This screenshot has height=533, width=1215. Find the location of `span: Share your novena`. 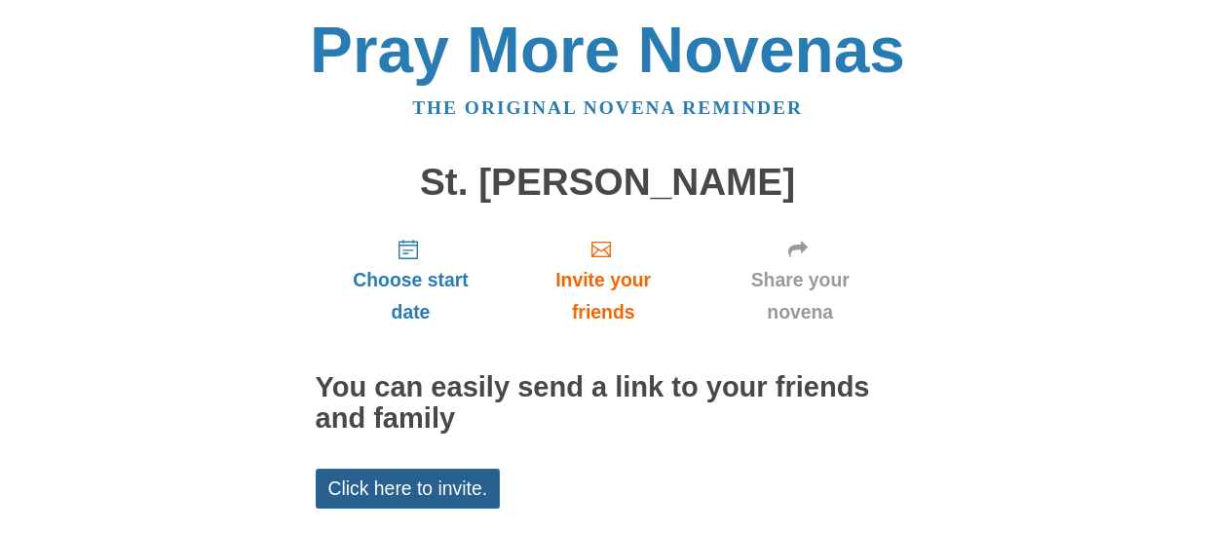

span: Share your novena is located at coordinates (800, 296).